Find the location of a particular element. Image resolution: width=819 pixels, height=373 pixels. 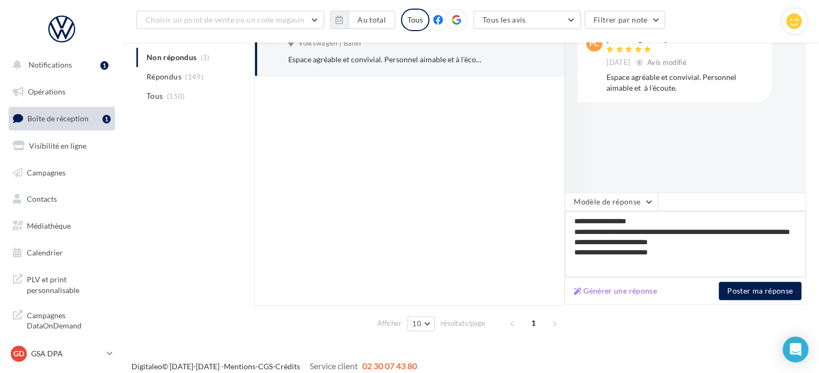

span: Notifications is located at coordinates (50, 64).